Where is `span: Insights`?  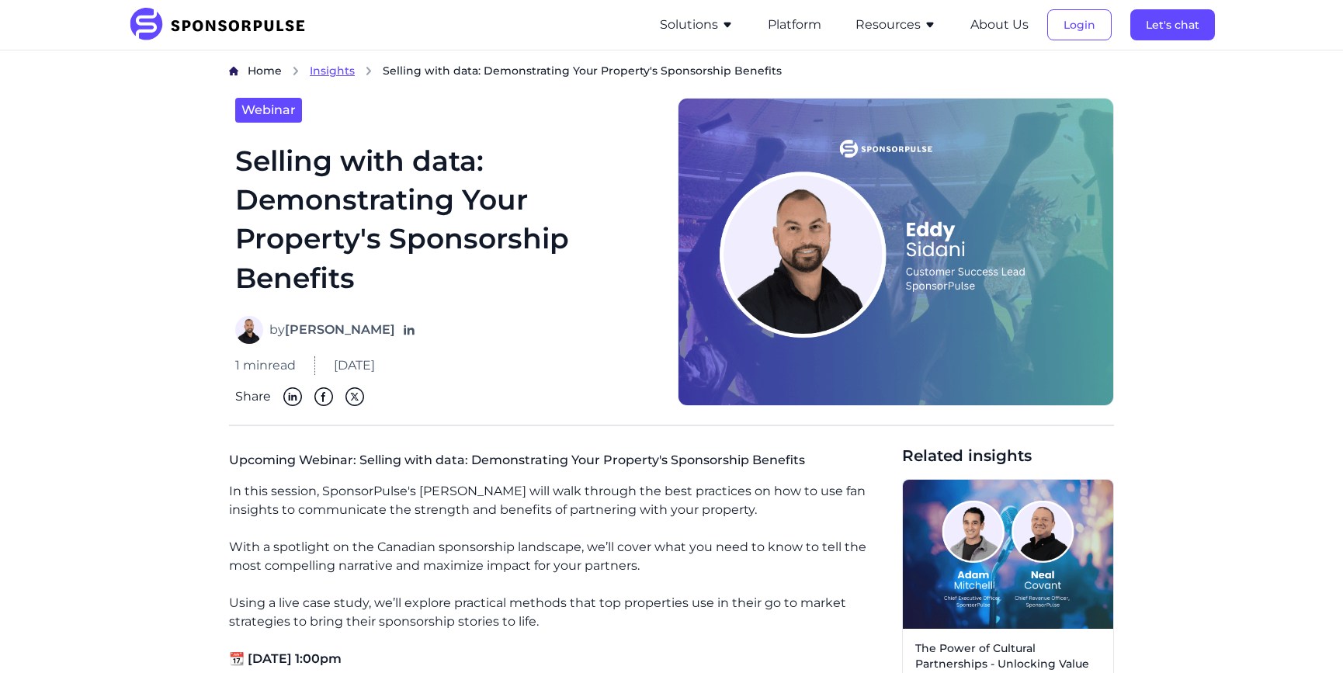
span: Insights is located at coordinates (332, 71).